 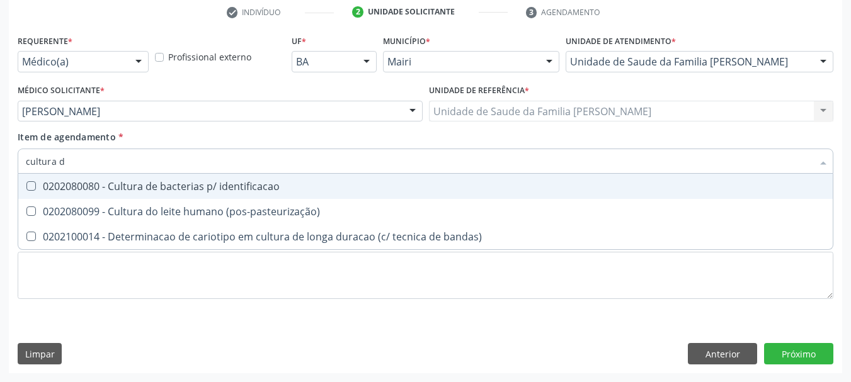 What do you see at coordinates (406, 41) in the screenshot?
I see `label: Município` at bounding box center [406, 41].